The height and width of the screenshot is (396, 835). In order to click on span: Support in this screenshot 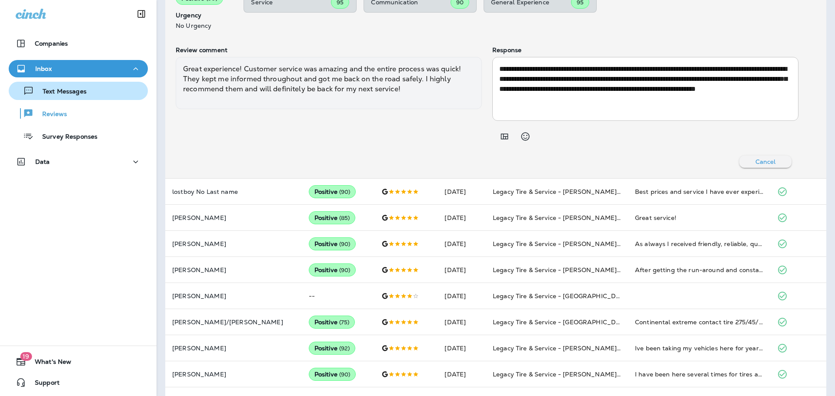, I will do `click(43, 384)`.